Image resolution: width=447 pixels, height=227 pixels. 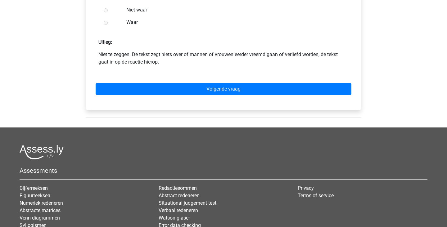 I want to click on a: Figuurreeksen, so click(x=35, y=196).